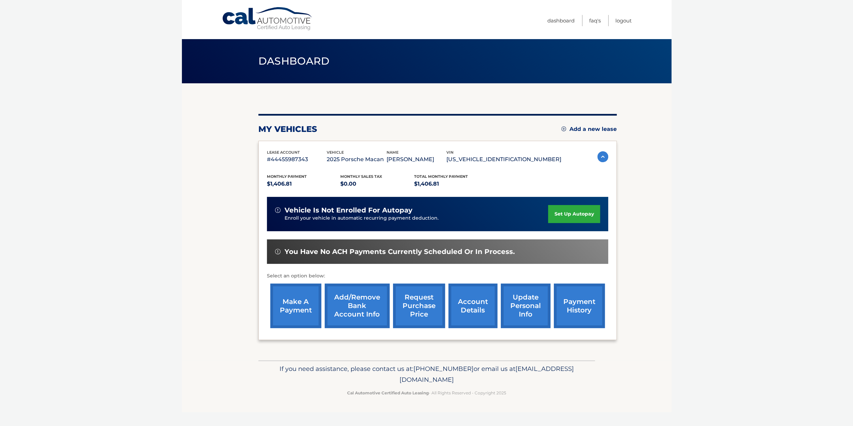 The image size is (853, 426). Describe the element at coordinates (589, 129) in the screenshot. I see `a: Add a new lease` at that location.